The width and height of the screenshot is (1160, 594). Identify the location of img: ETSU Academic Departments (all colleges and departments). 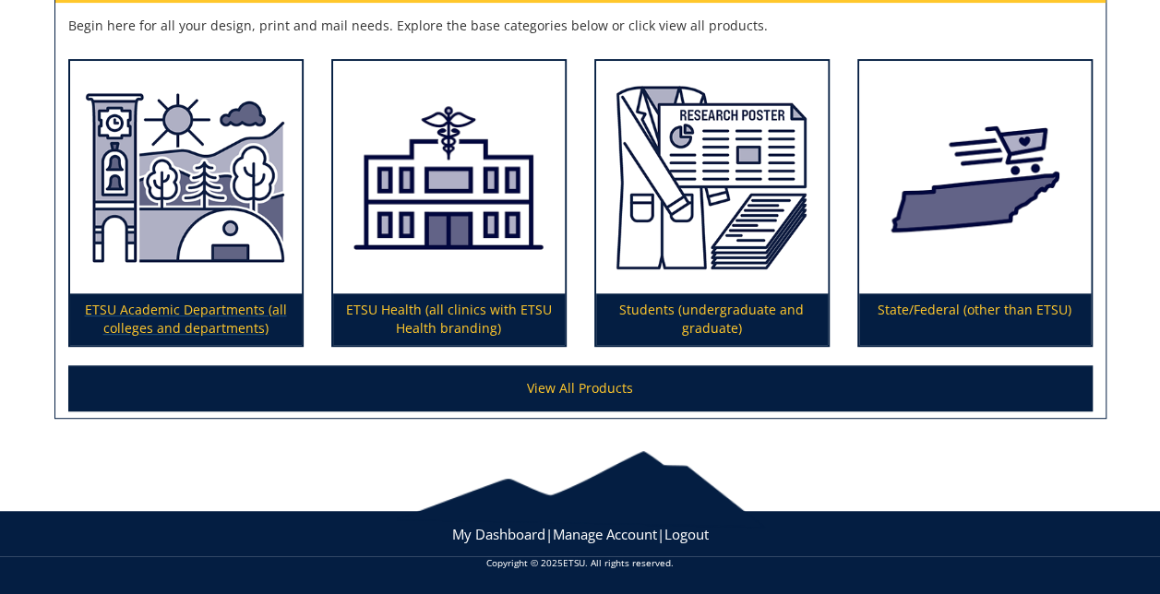
(185, 177).